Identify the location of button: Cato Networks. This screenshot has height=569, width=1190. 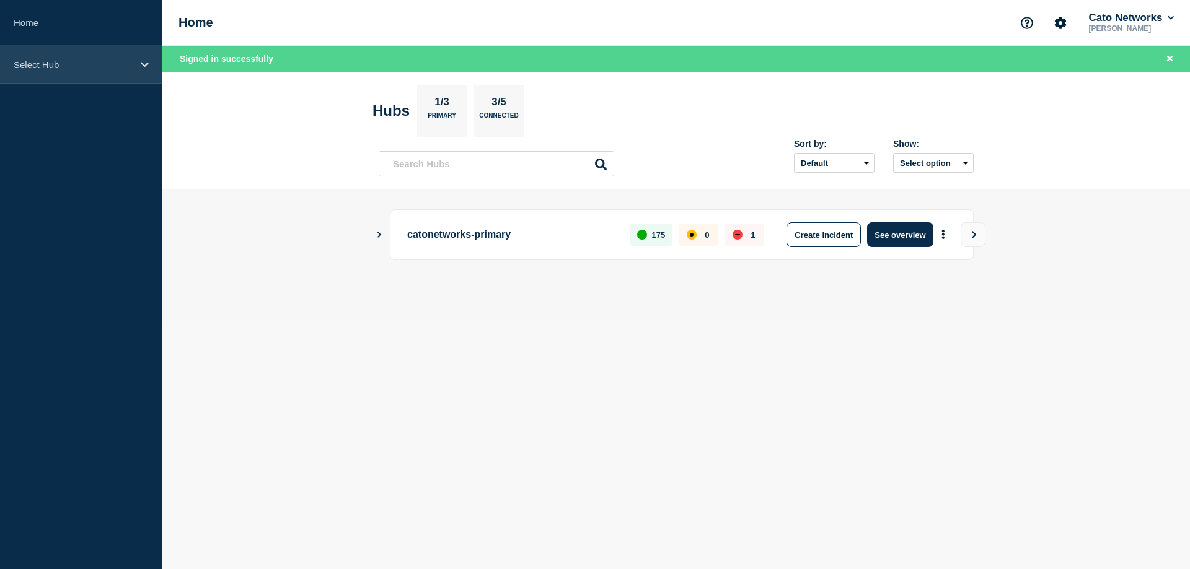
(1131, 18).